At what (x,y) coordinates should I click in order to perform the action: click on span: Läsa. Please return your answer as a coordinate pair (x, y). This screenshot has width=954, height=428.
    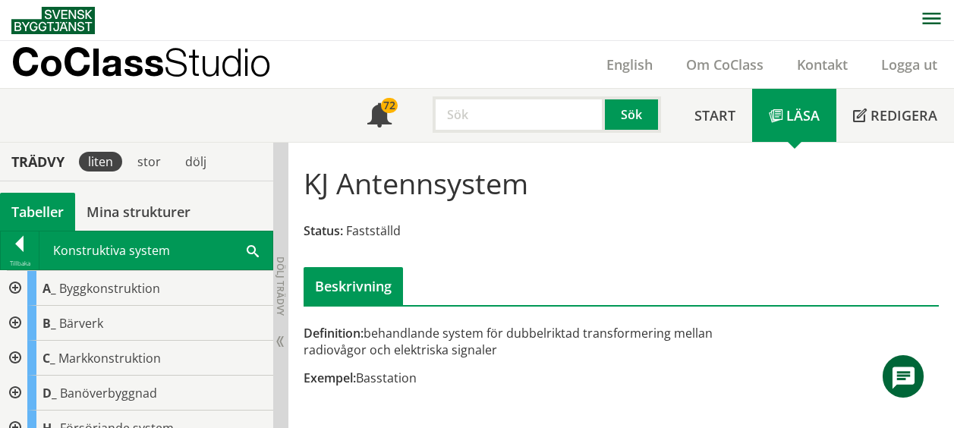
    Looking at the image, I should click on (803, 115).